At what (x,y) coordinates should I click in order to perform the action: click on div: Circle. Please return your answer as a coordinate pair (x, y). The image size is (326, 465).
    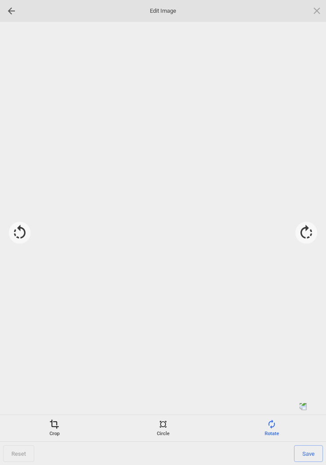
    Looking at the image, I should click on (163, 428).